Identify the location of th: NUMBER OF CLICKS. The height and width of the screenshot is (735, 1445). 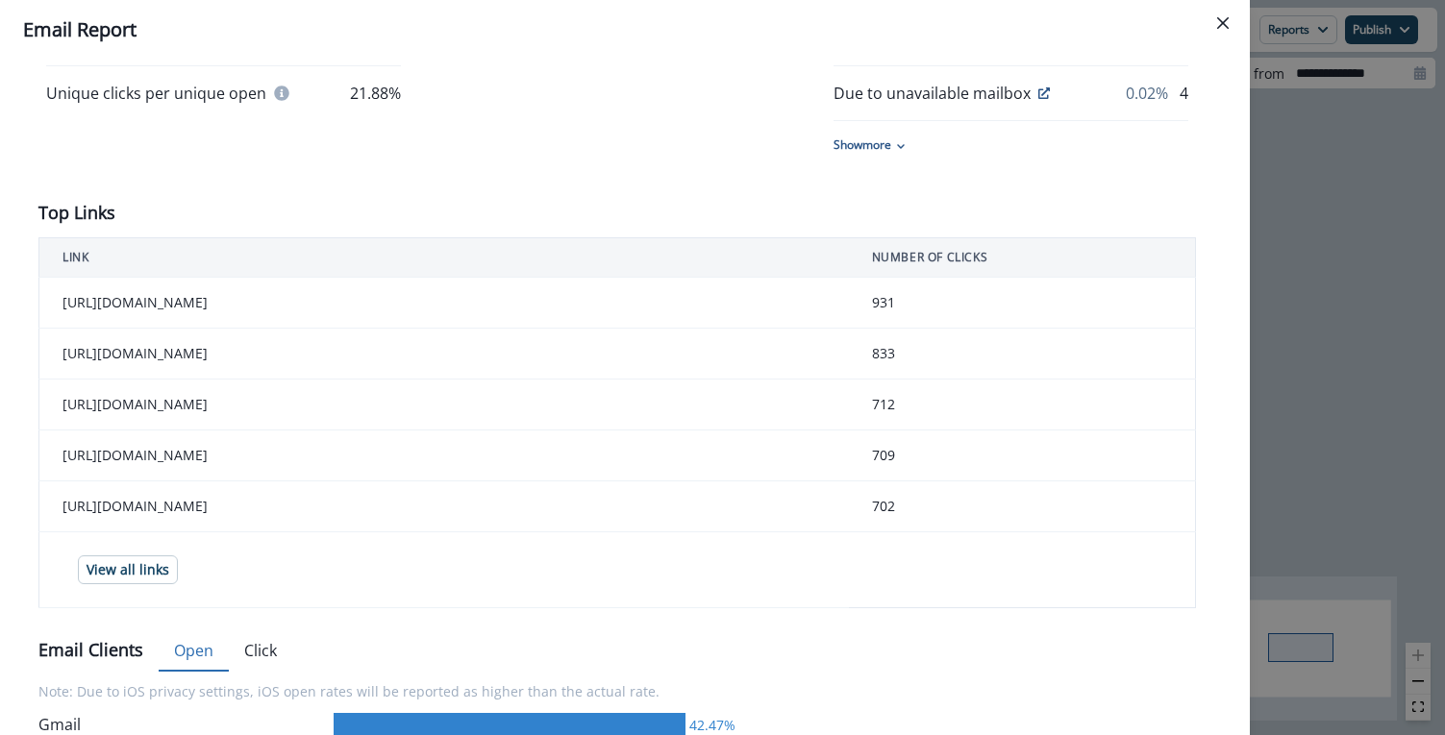
(1022, 258).